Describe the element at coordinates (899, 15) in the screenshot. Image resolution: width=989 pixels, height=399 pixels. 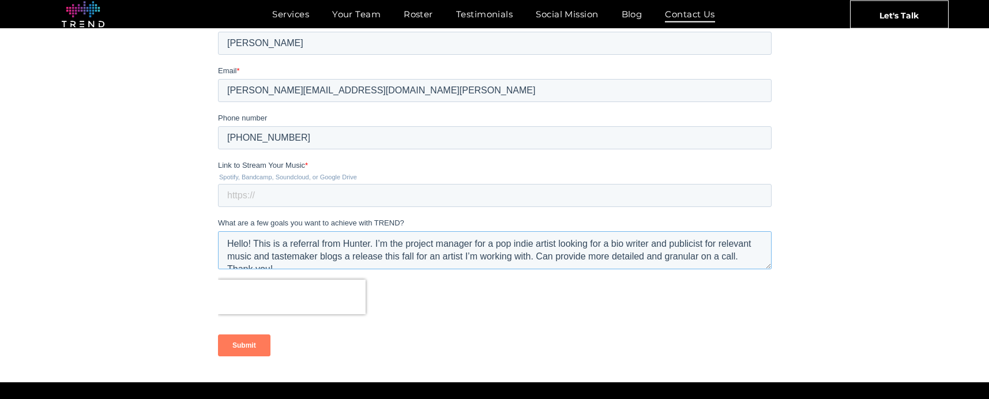
I see `span: Let's Talk` at that location.